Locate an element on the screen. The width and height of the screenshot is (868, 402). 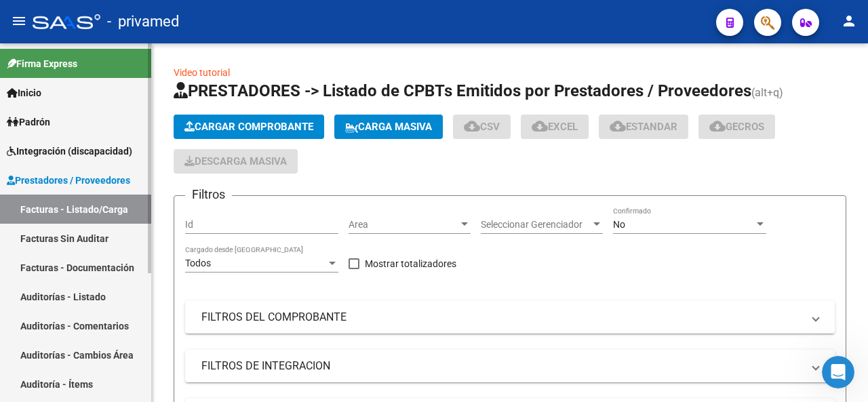
span: (alt+q) is located at coordinates (767, 92).